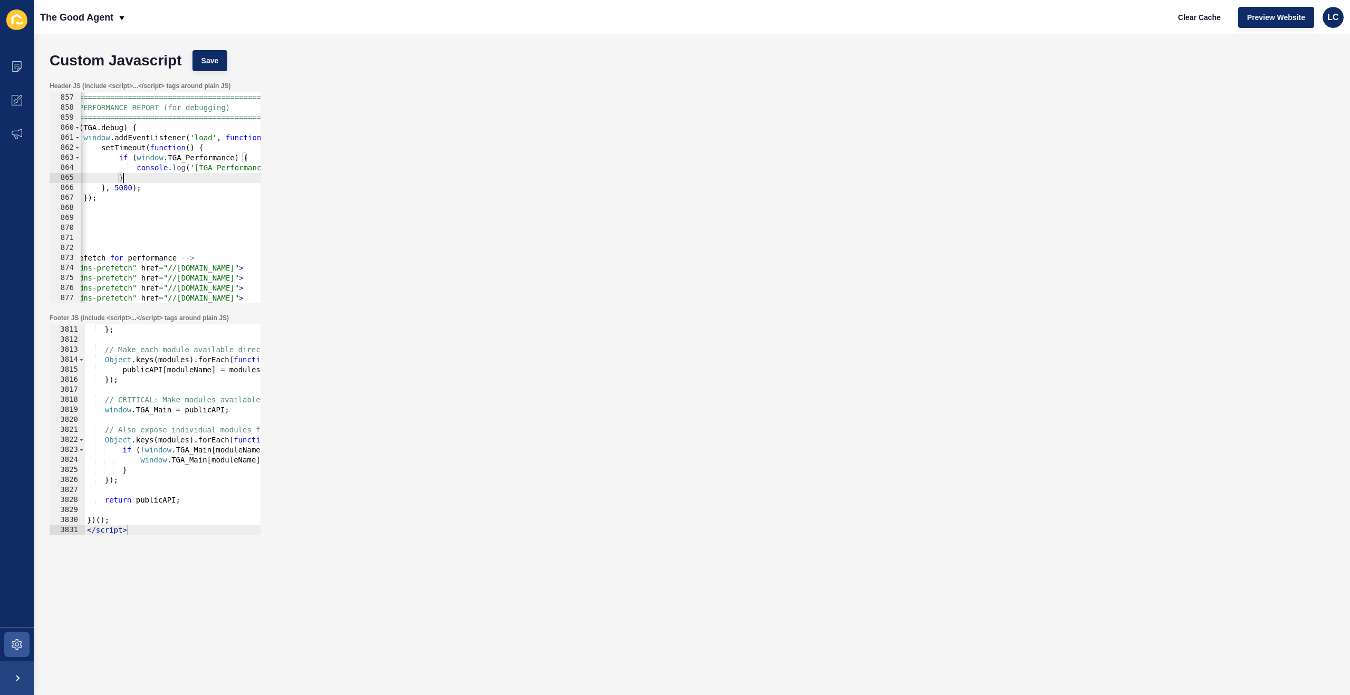  I want to click on span: Preview Website, so click(1276, 17).